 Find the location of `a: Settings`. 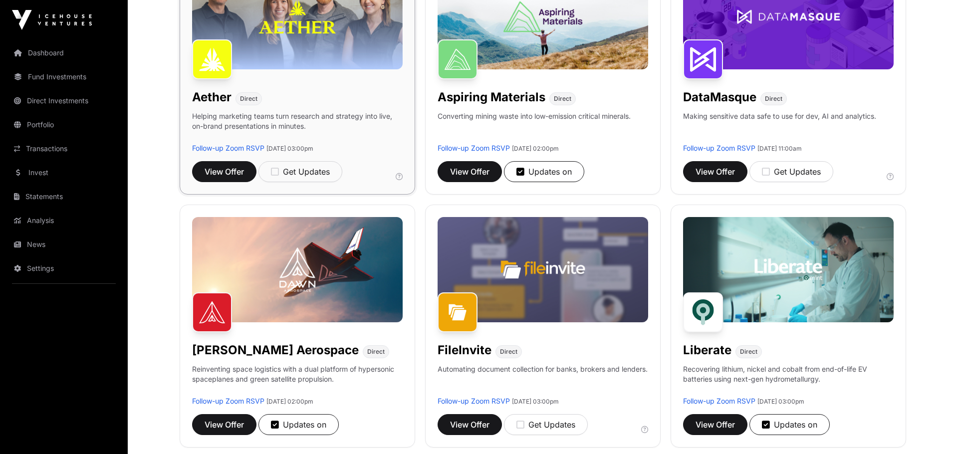

a: Settings is located at coordinates (64, 268).